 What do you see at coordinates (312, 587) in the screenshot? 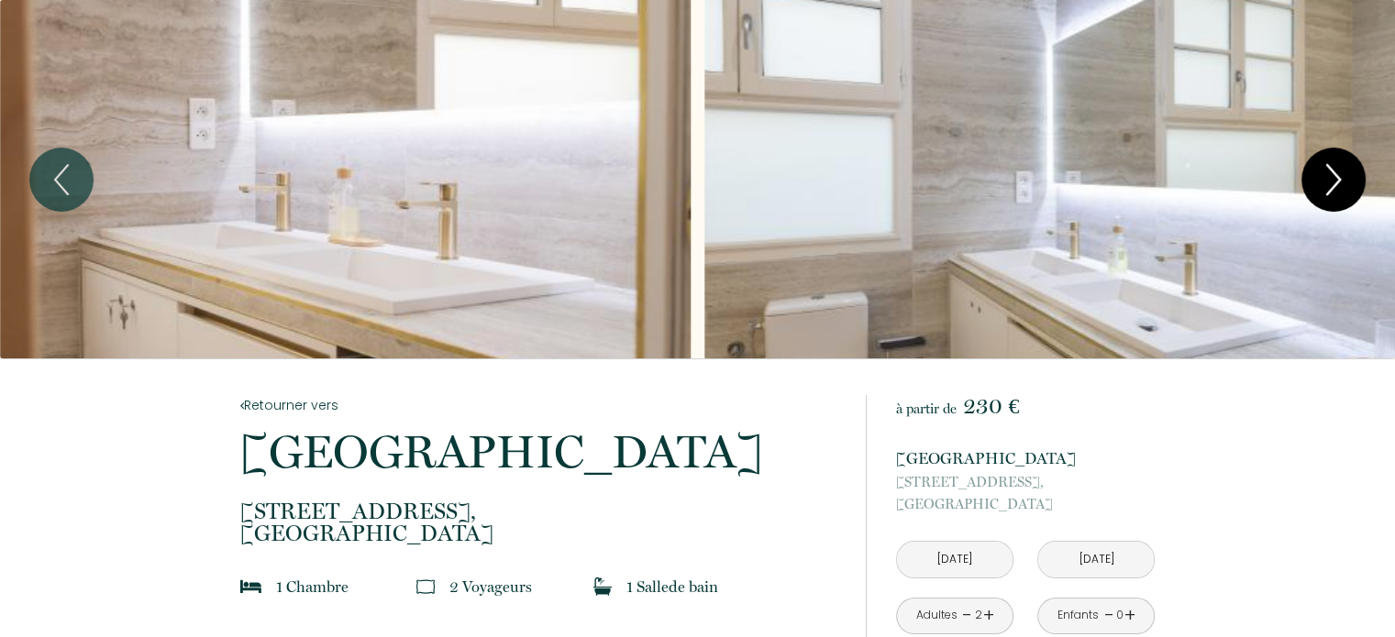
I see `p: 1 Chambre` at bounding box center [312, 587].